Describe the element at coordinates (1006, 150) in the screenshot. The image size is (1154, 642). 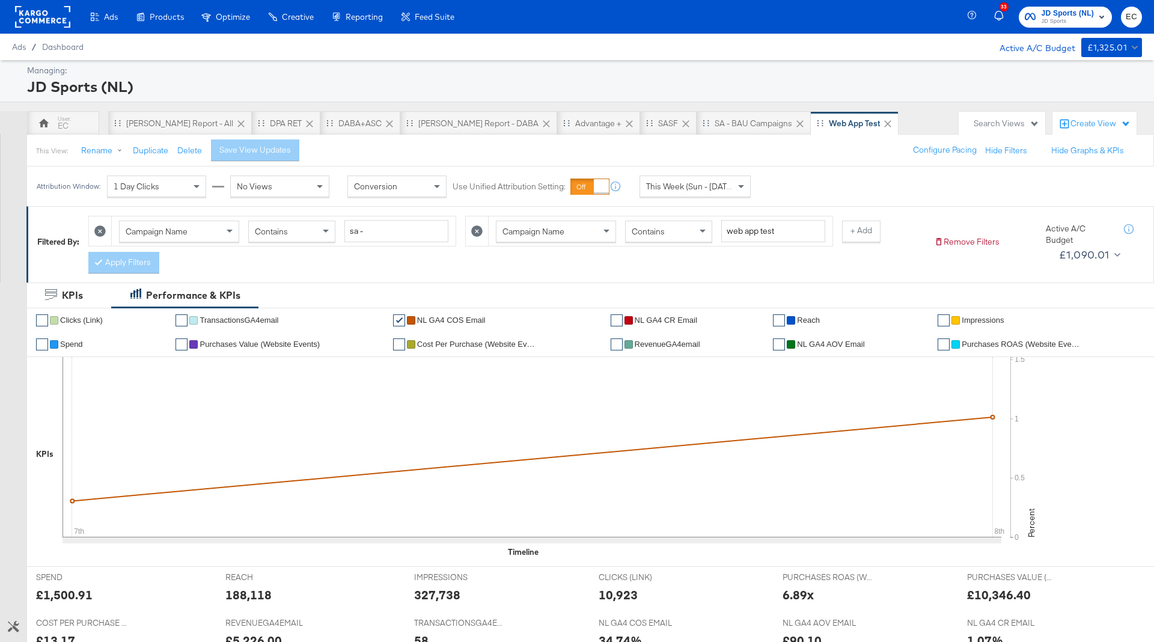
I see `button: Hide Filters` at that location.